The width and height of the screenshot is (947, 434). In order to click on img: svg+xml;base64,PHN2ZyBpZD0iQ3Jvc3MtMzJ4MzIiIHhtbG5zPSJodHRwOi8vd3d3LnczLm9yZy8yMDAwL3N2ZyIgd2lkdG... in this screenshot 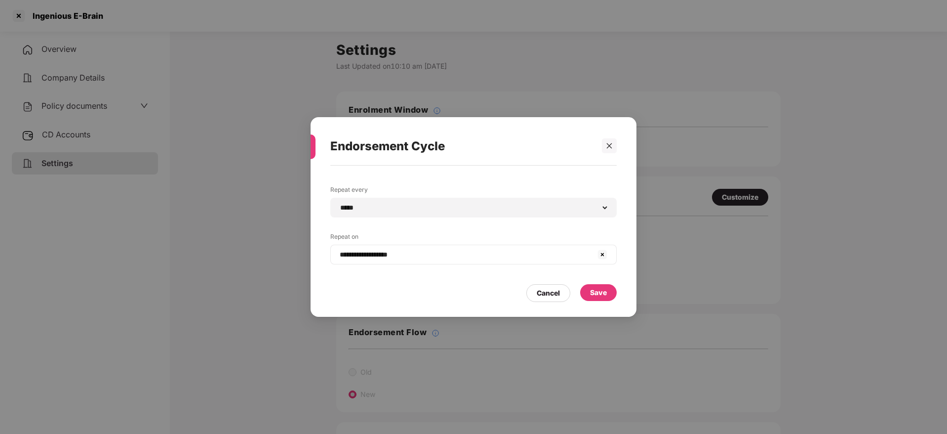, I will do `click(603, 254)`.